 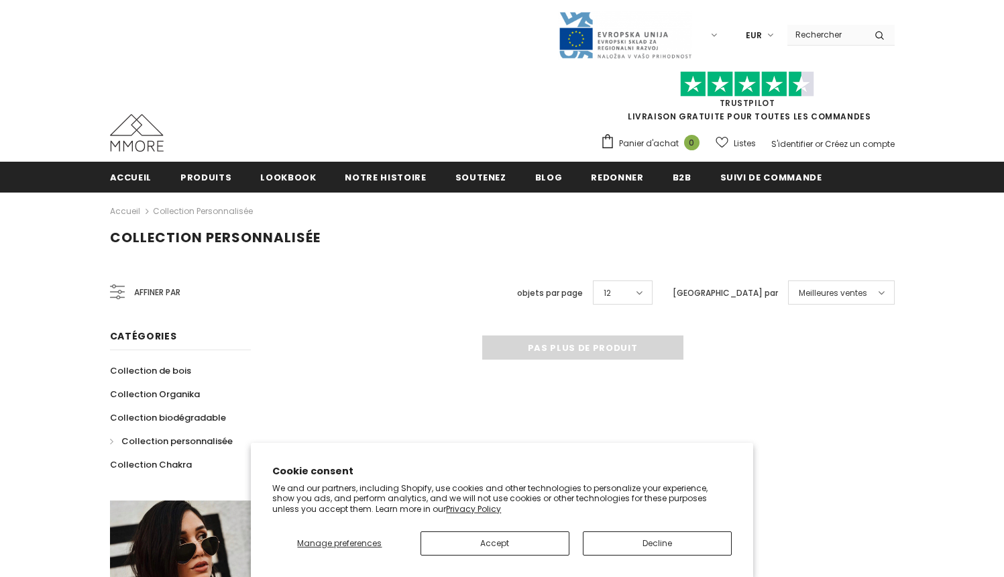 I want to click on span: Produits, so click(x=206, y=177).